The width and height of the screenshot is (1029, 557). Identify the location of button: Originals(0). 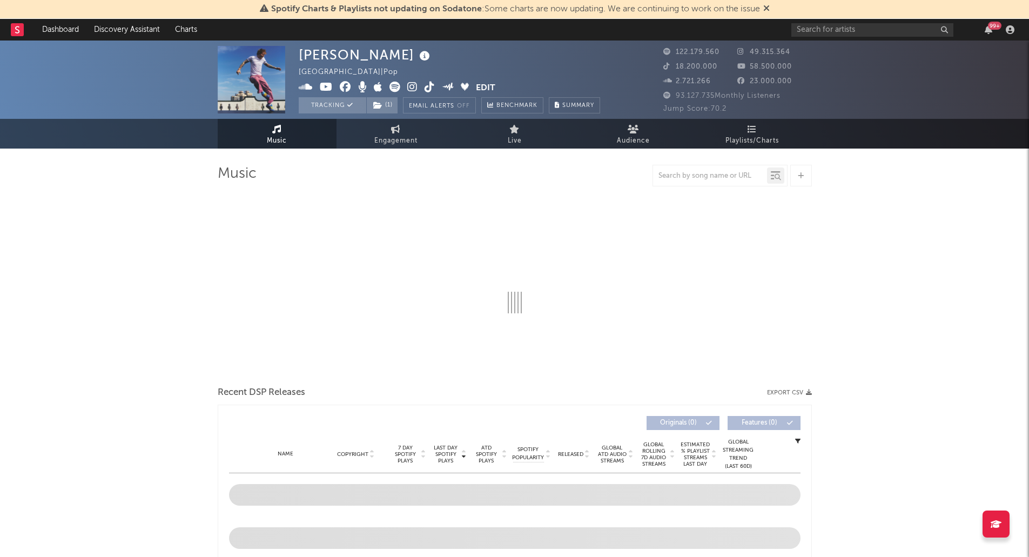
(683, 423).